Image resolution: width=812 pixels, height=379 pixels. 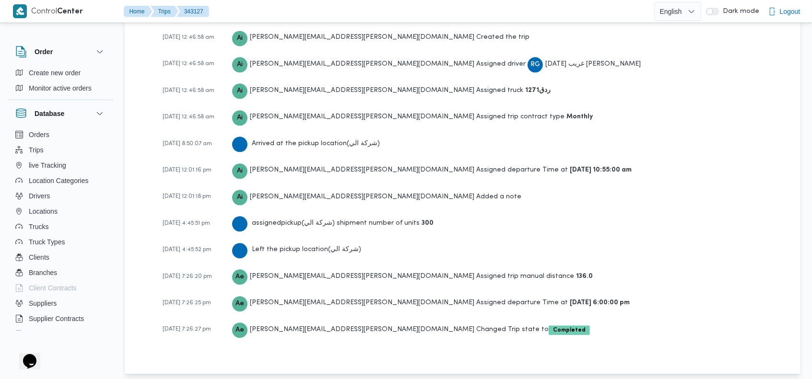 I want to click on img: X8yXhbKr1z7QwAAAABJRU5ErkJggg==, so click(x=20, y=11).